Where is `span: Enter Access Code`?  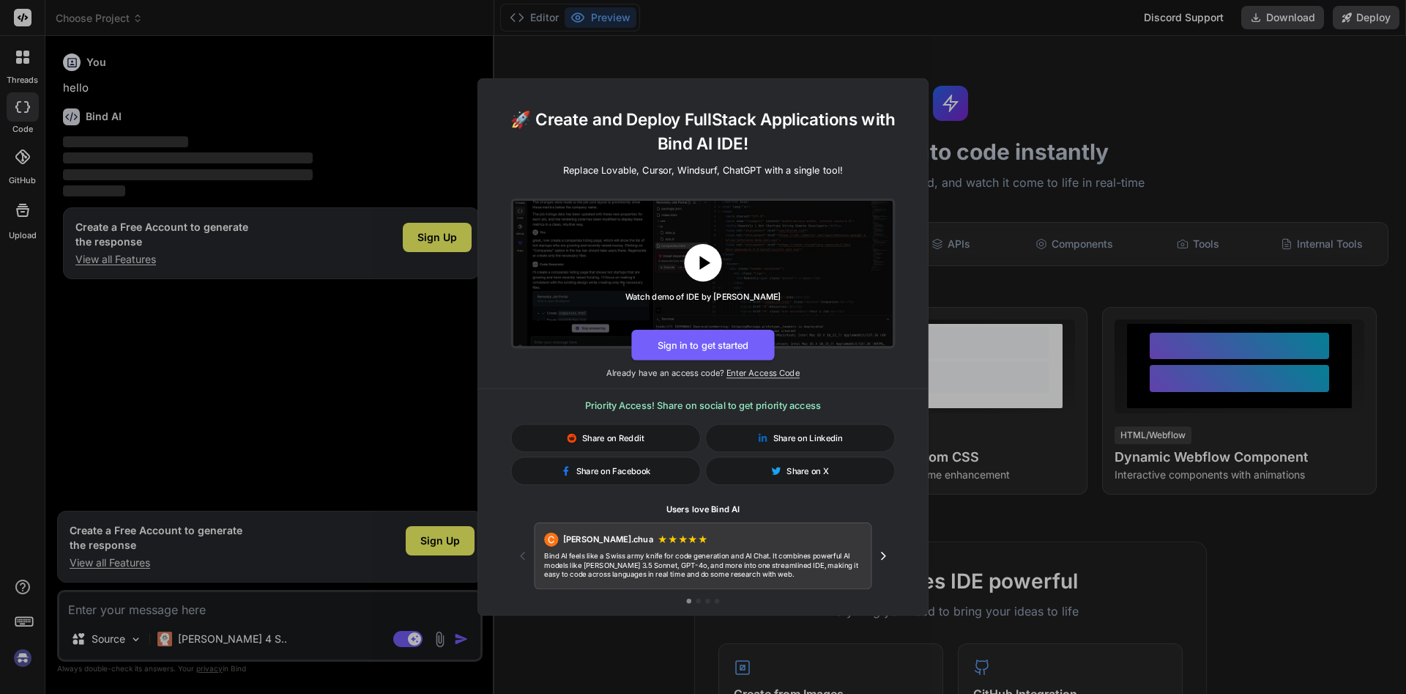
span: Enter Access Code is located at coordinates (763, 373).